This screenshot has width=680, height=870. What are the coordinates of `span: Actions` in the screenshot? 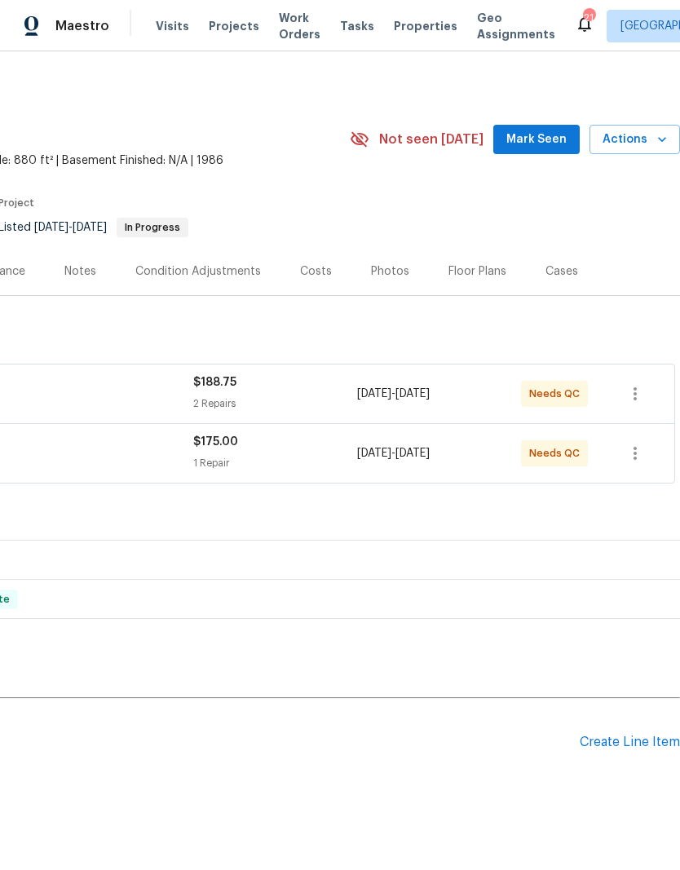 It's located at (634, 139).